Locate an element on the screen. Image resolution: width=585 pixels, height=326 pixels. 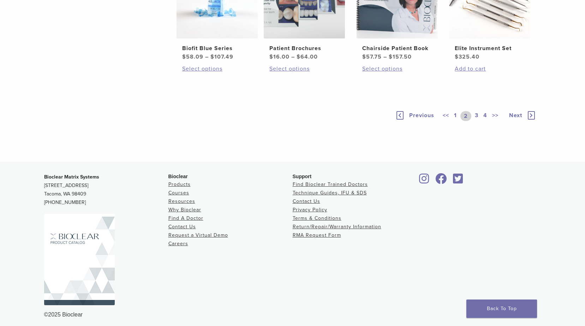
a: Terms & Conditions is located at coordinates (317, 218).